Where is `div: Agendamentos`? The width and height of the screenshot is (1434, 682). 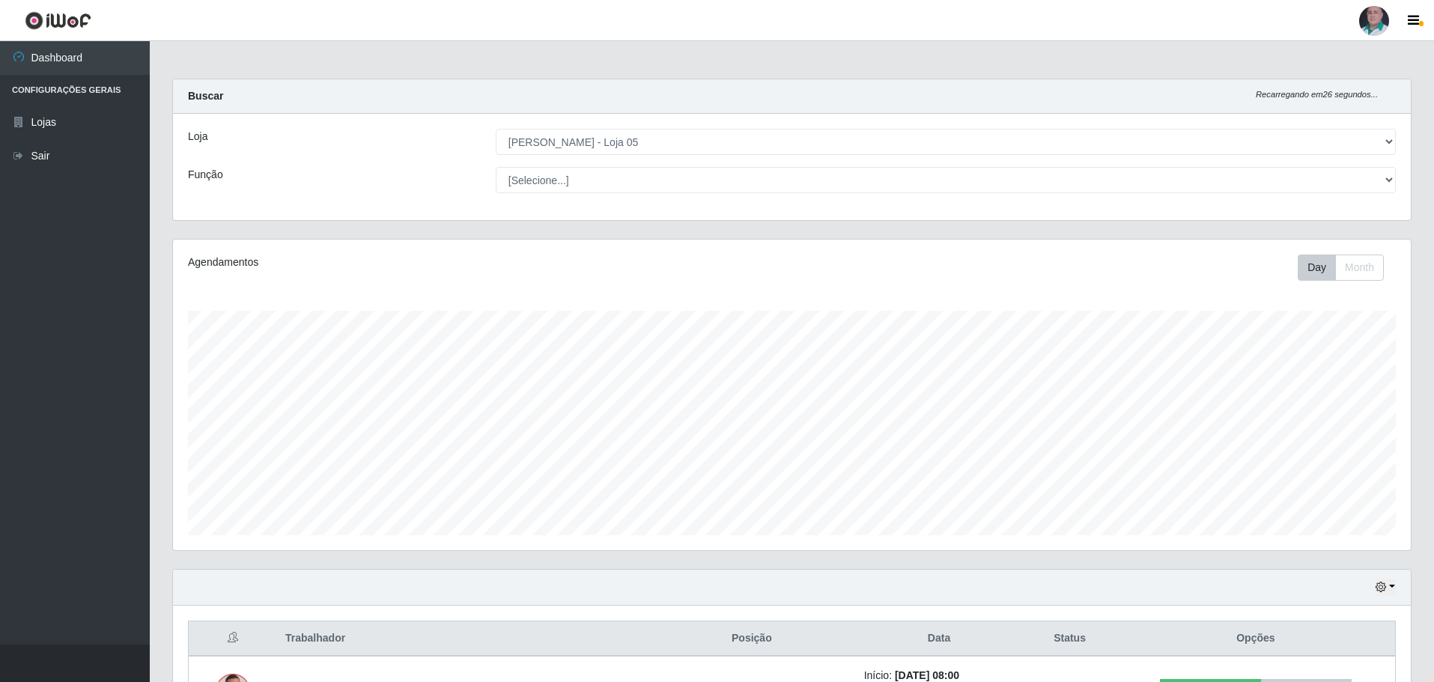
div: Agendamentos is located at coordinates (433, 262).